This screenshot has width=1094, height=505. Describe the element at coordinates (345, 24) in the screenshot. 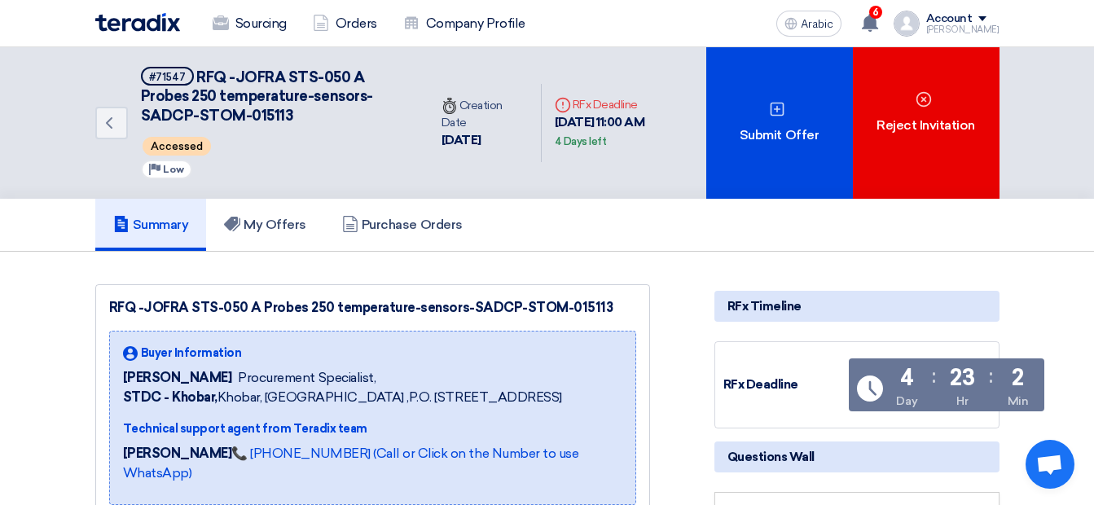

I see `a: Orders` at that location.